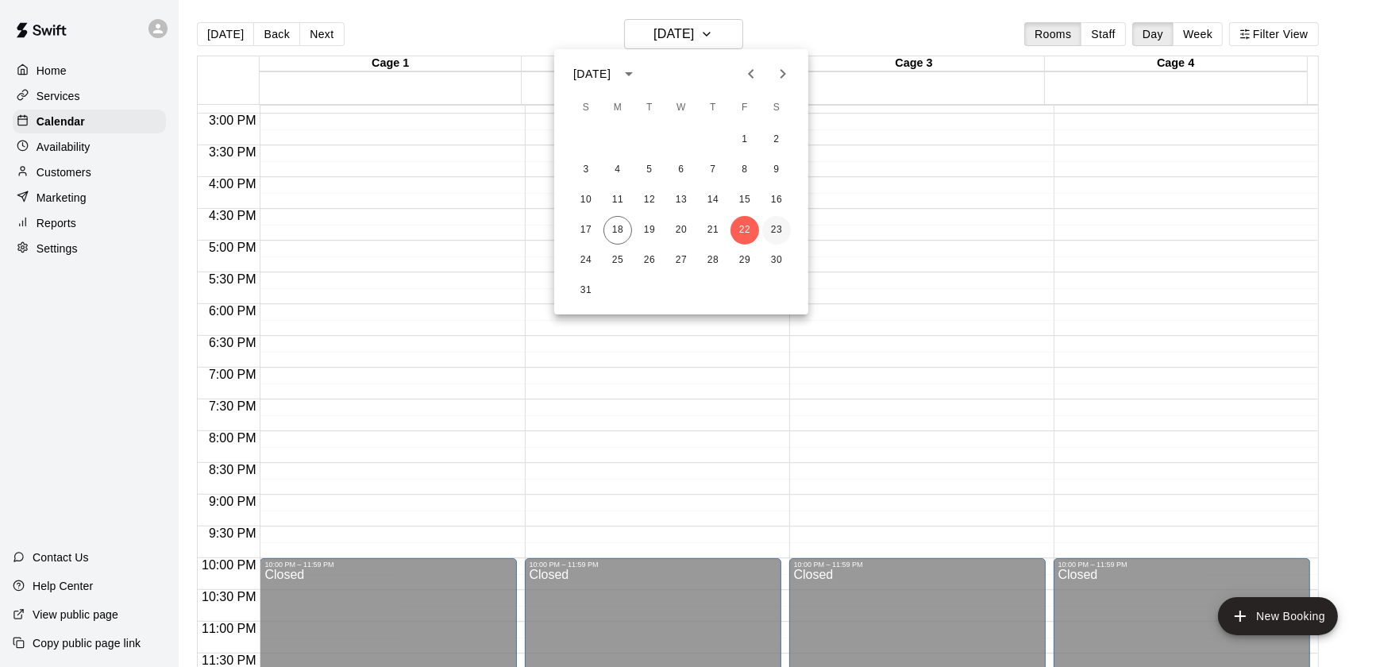 The width and height of the screenshot is (1380, 667). I want to click on button: 26, so click(649, 260).